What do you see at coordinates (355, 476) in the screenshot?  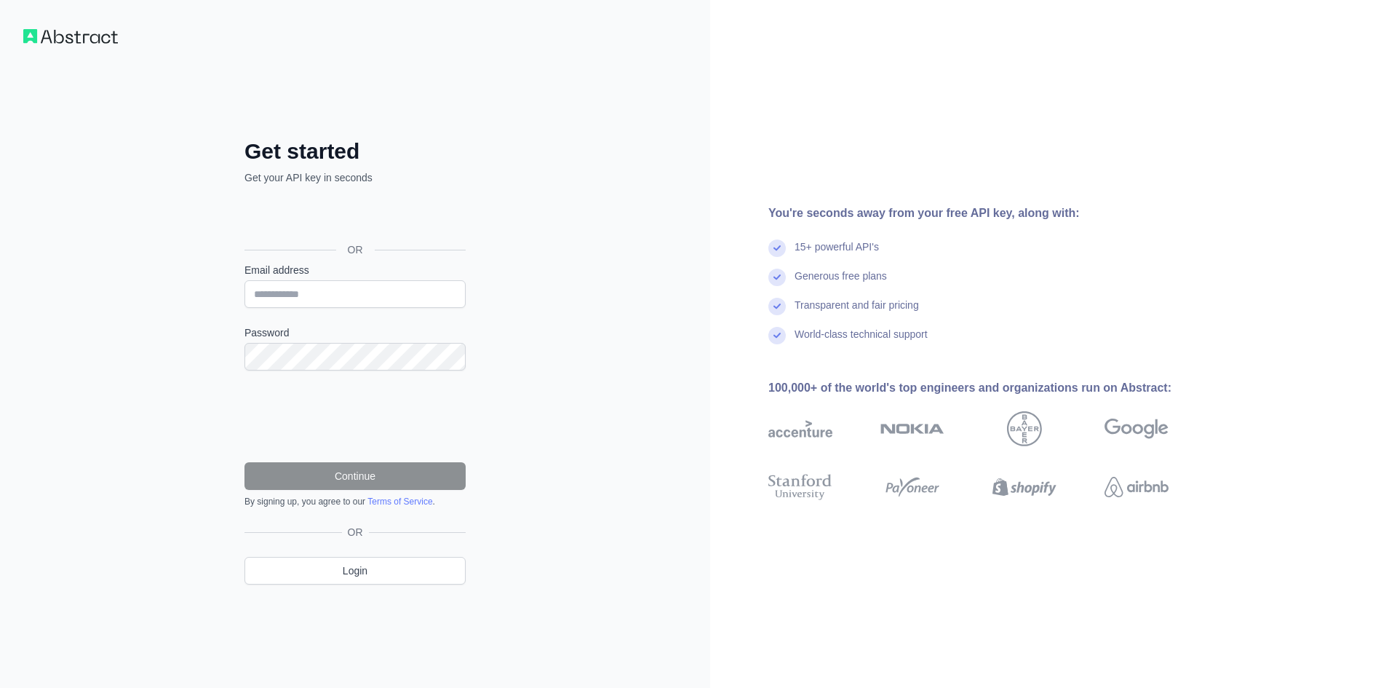 I see `button: Continue` at bounding box center [355, 476].